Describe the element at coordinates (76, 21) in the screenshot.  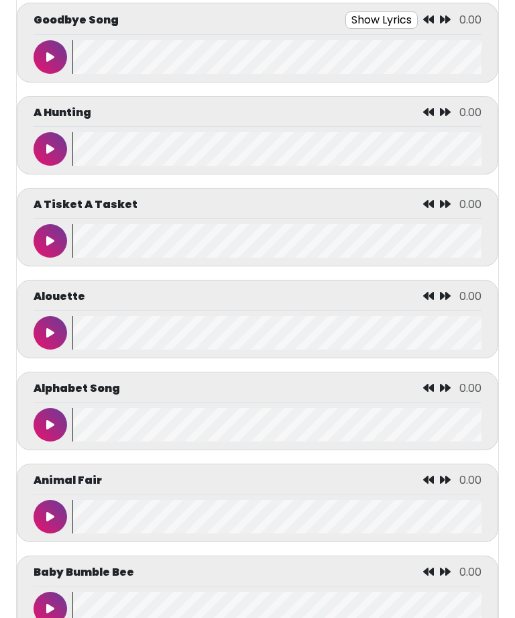
I see `p: Goodbye Song` at that location.